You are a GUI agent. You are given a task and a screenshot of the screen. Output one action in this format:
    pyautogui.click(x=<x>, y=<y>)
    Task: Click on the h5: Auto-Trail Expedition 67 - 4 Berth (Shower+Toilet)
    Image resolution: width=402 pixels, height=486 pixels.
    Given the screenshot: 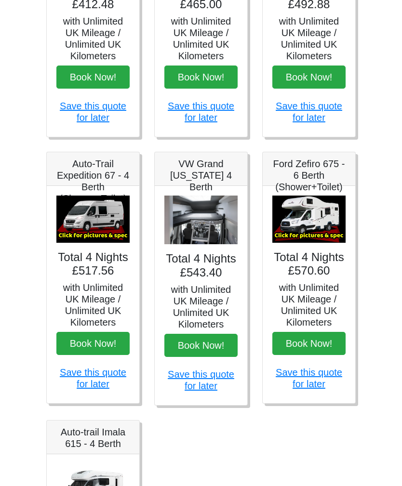 What is the action you would take?
    pyautogui.click(x=93, y=182)
    